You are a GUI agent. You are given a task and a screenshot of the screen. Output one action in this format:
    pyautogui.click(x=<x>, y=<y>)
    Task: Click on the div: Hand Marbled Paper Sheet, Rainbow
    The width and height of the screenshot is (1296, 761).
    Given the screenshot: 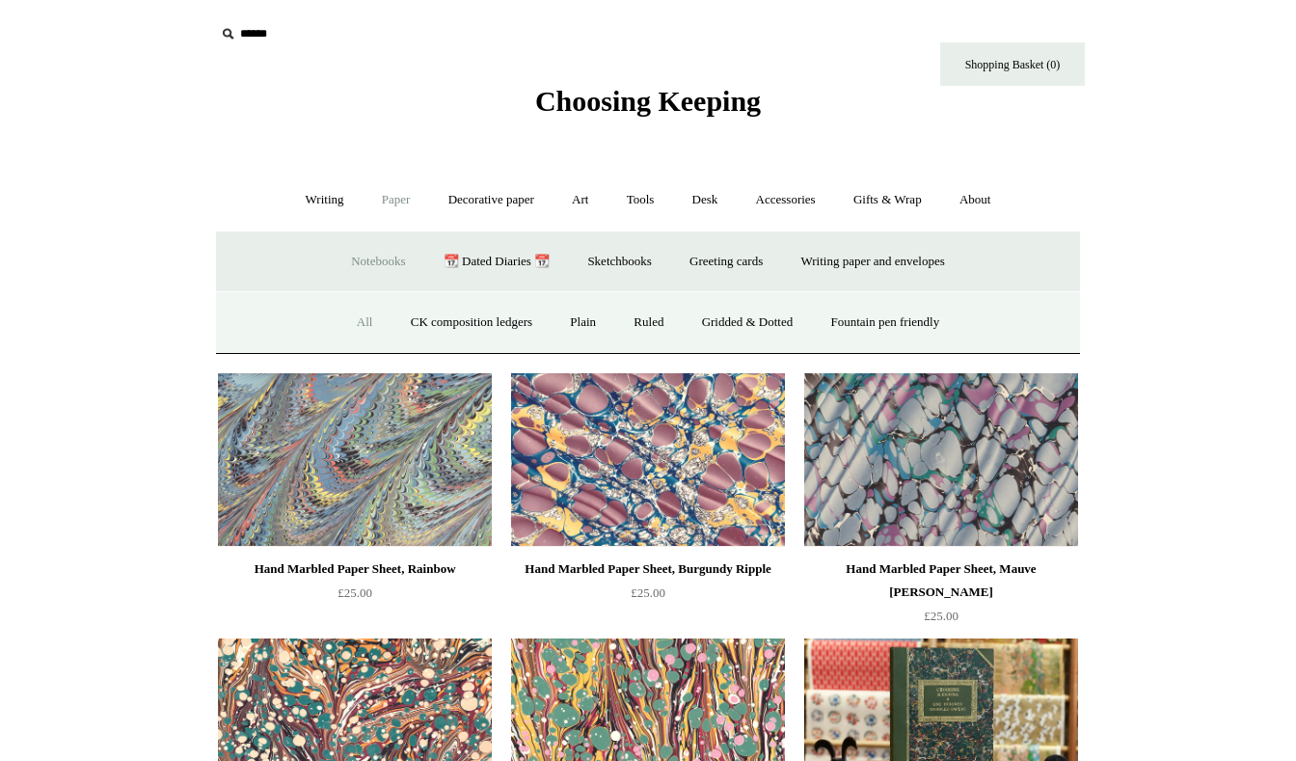 What is the action you would take?
    pyautogui.click(x=355, y=569)
    